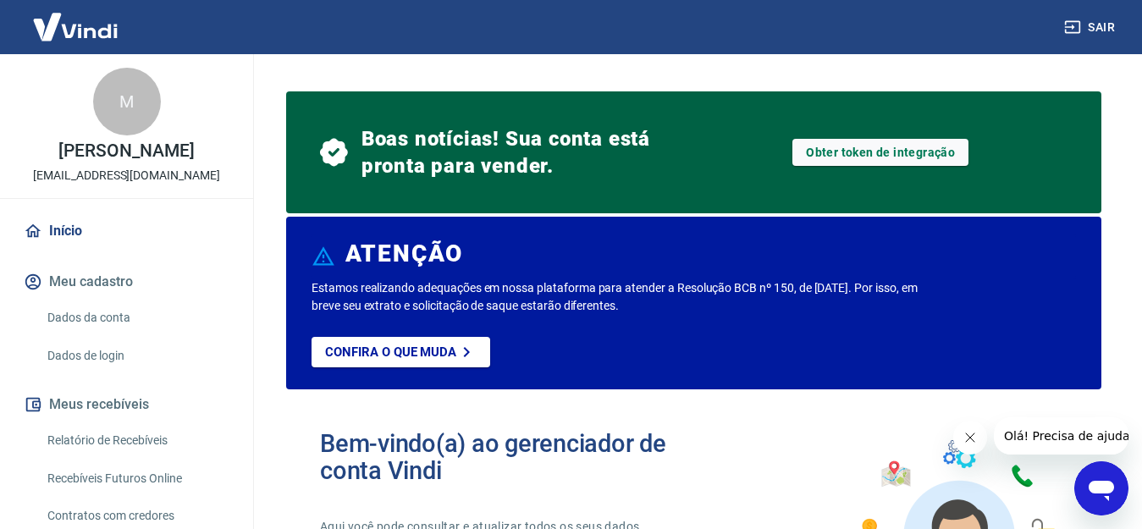 This screenshot has height=529, width=1142. I want to click on a: Dados da conta, so click(136, 318).